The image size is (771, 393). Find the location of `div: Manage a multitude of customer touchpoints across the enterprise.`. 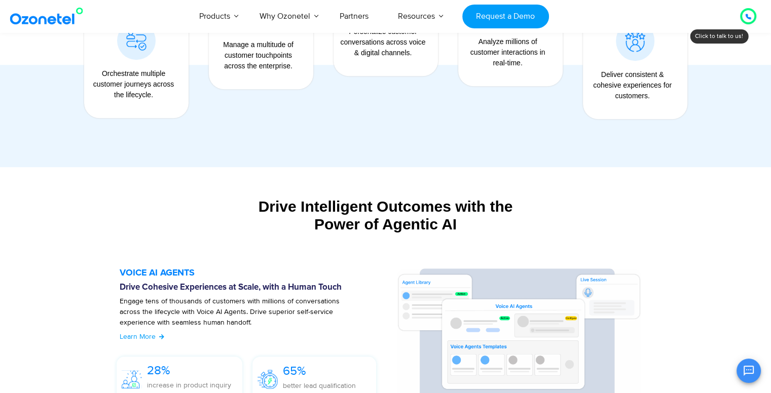

div: Manage a multitude of customer touchpoints across the enterprise. is located at coordinates (258, 55).